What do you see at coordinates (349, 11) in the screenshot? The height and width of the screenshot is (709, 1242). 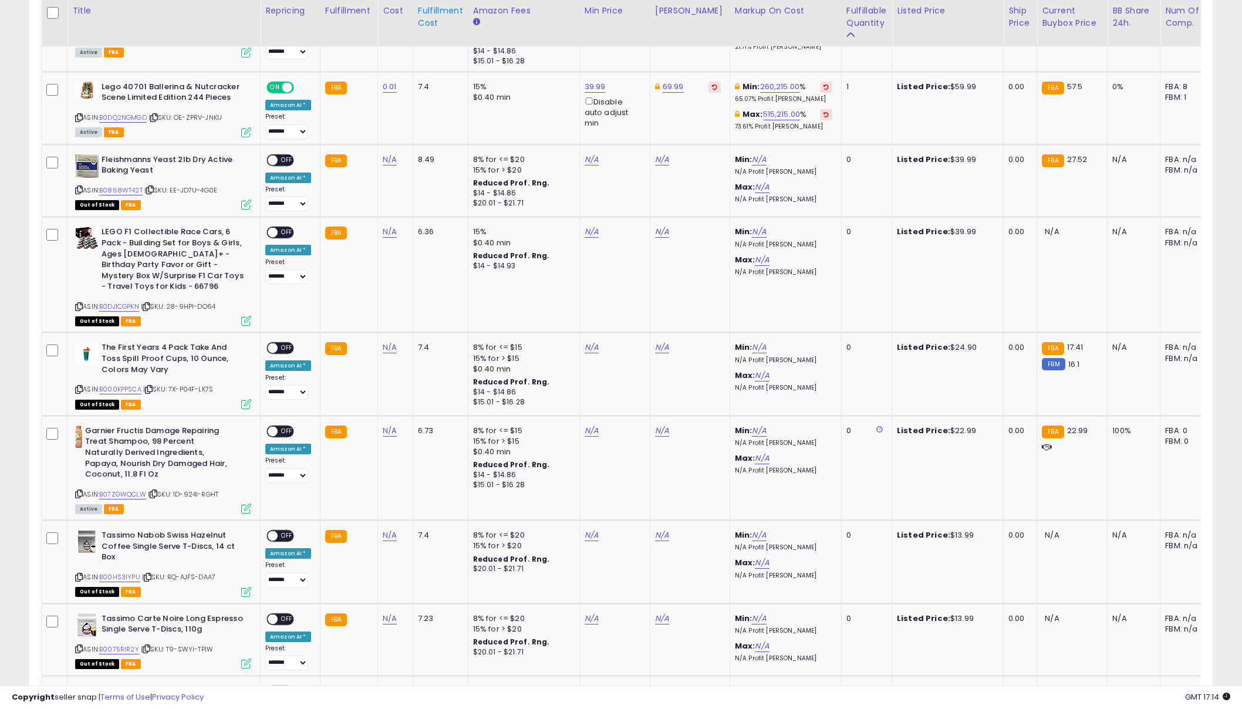 I see `div: Fulfillment` at bounding box center [349, 11].